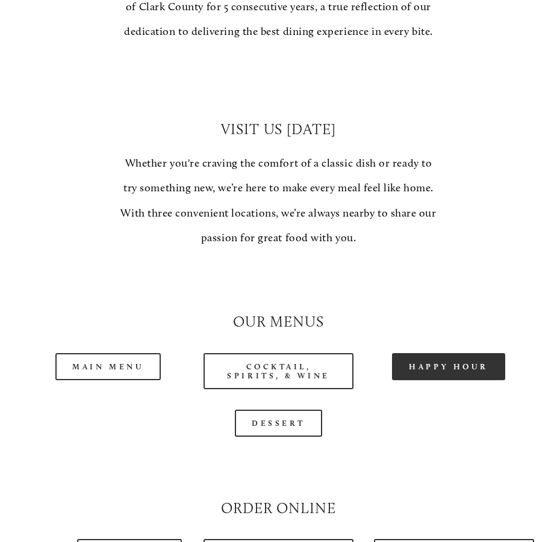 The height and width of the screenshot is (542, 557). What do you see at coordinates (108, 367) in the screenshot?
I see `a: Main Menu` at bounding box center [108, 367].